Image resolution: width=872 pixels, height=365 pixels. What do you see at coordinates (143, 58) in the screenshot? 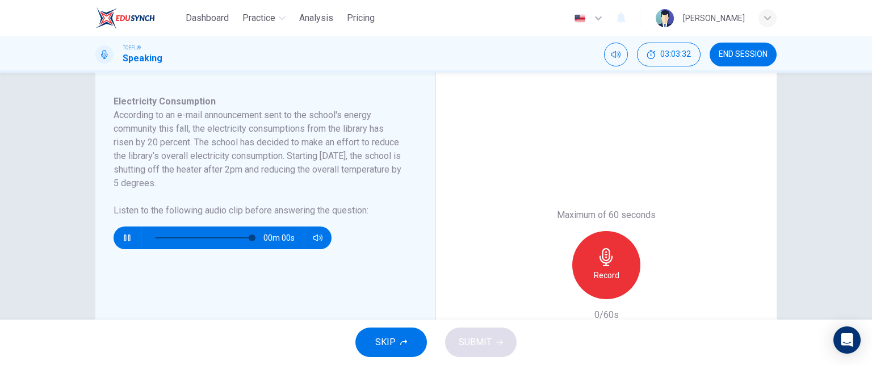
I see `h1: Speaking` at bounding box center [143, 58].